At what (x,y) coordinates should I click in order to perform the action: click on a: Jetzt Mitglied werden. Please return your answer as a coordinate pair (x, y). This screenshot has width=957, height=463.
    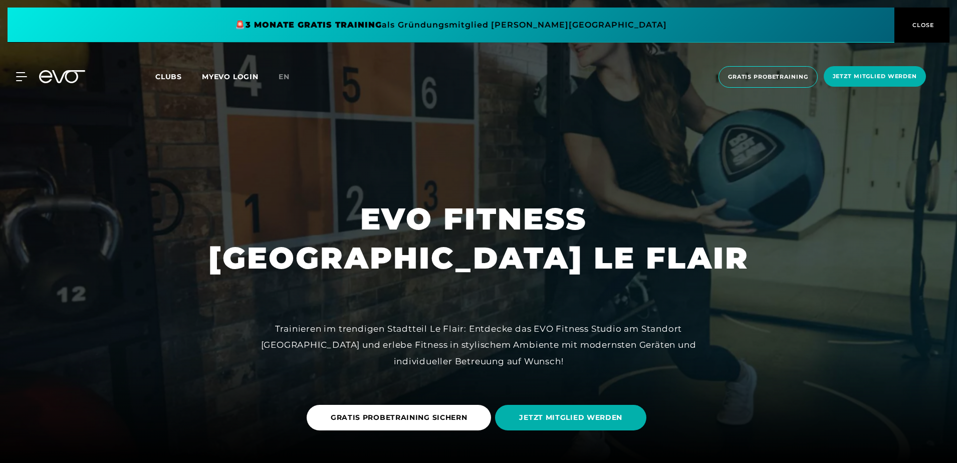
    Looking at the image, I should click on (875, 77).